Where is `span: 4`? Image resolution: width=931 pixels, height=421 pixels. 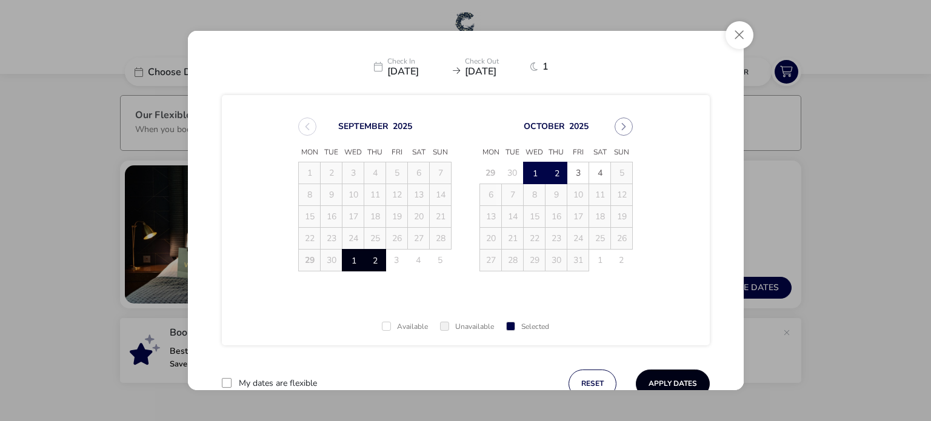 span: 4 is located at coordinates (600, 173).